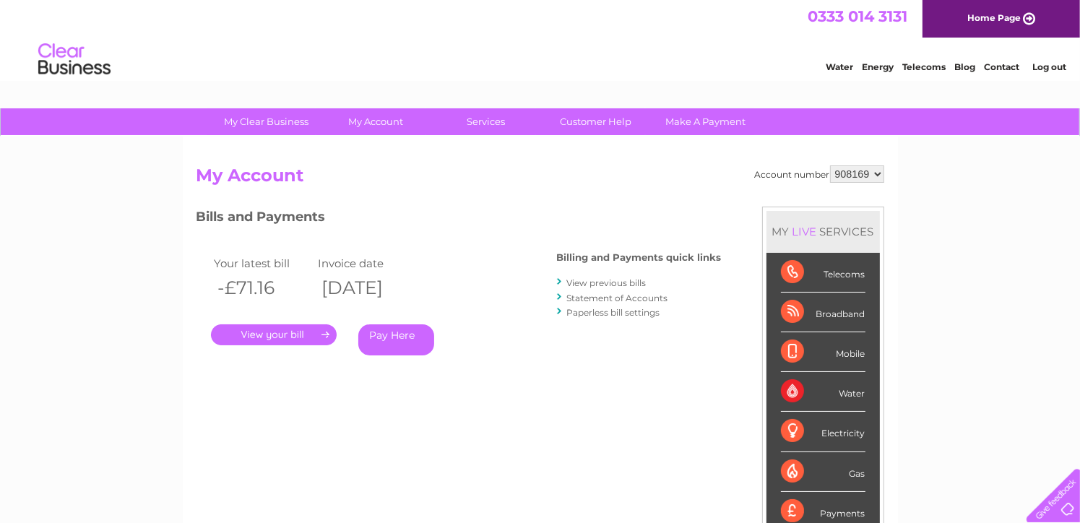 The width and height of the screenshot is (1080, 523). Describe the element at coordinates (1049, 66) in the screenshot. I see `a: Log out` at that location.